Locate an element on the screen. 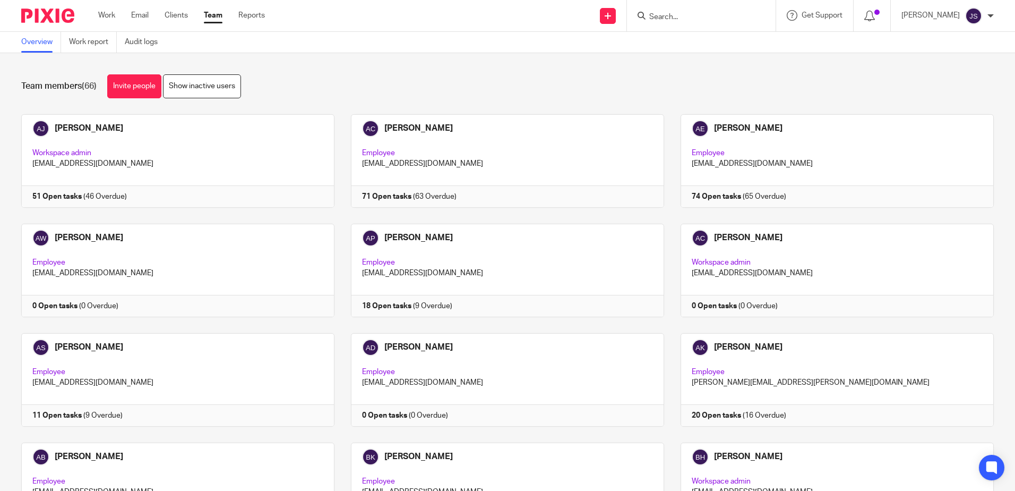 This screenshot has height=491, width=1015. a: Overview is located at coordinates (41, 42).